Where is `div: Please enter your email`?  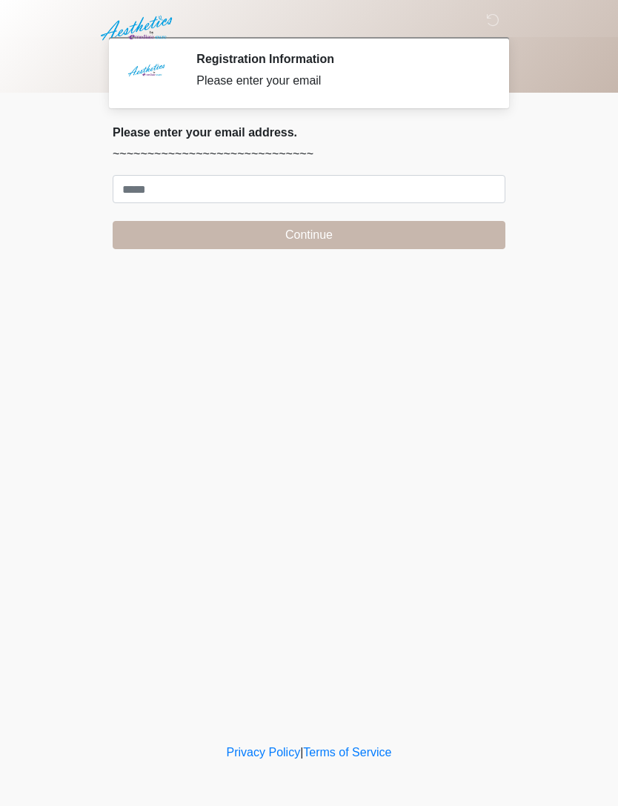 div: Please enter your email is located at coordinates (340, 81).